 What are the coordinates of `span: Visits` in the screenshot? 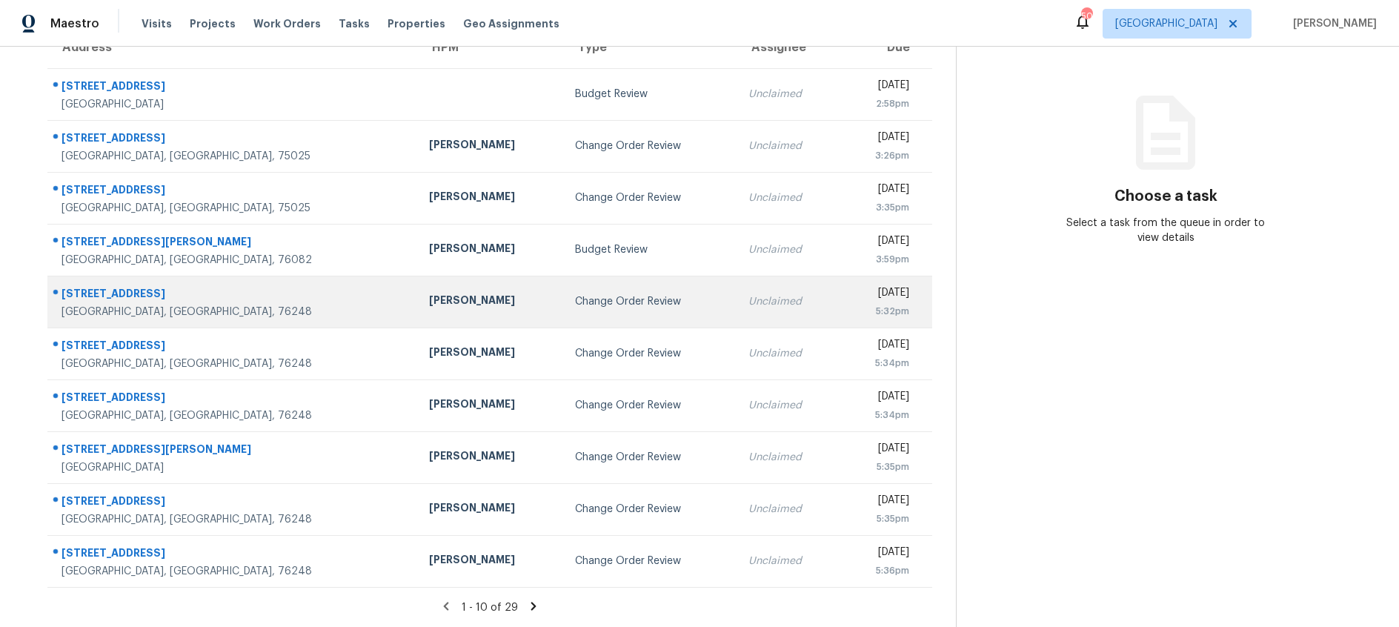 It's located at (156, 24).